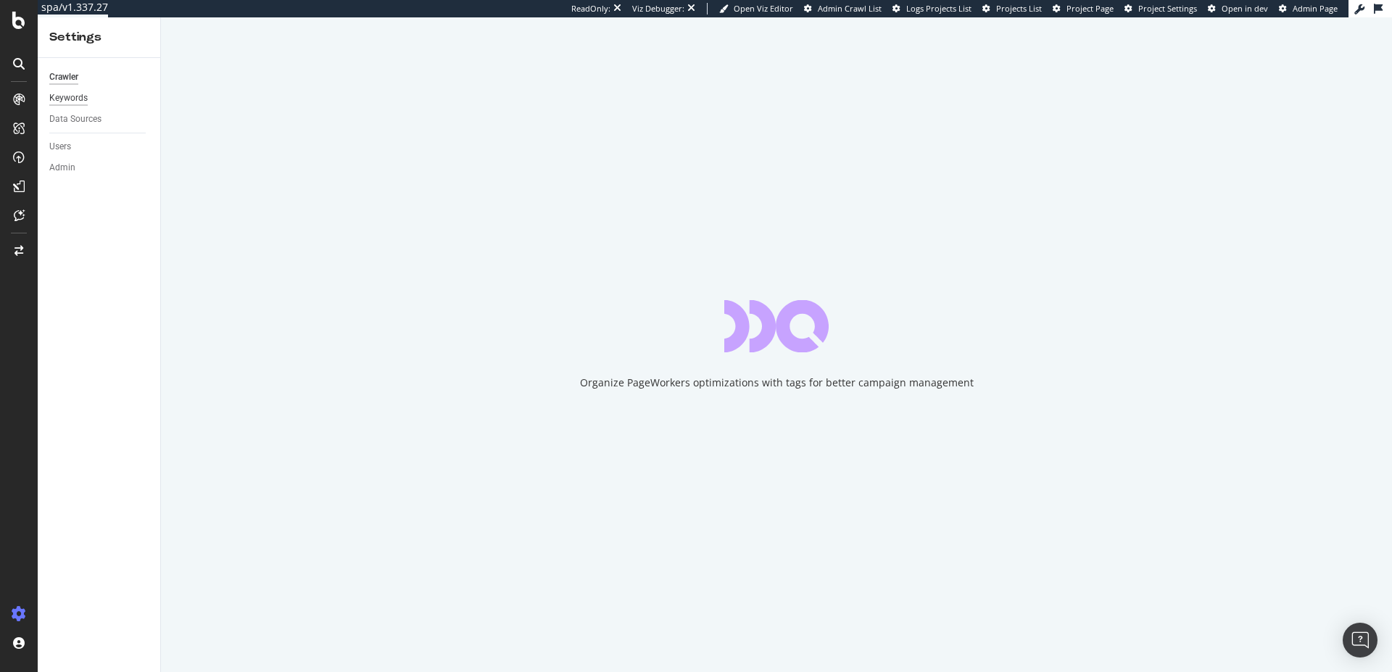 This screenshot has width=1392, height=672. What do you see at coordinates (99, 119) in the screenshot?
I see `a: Data Sources` at bounding box center [99, 119].